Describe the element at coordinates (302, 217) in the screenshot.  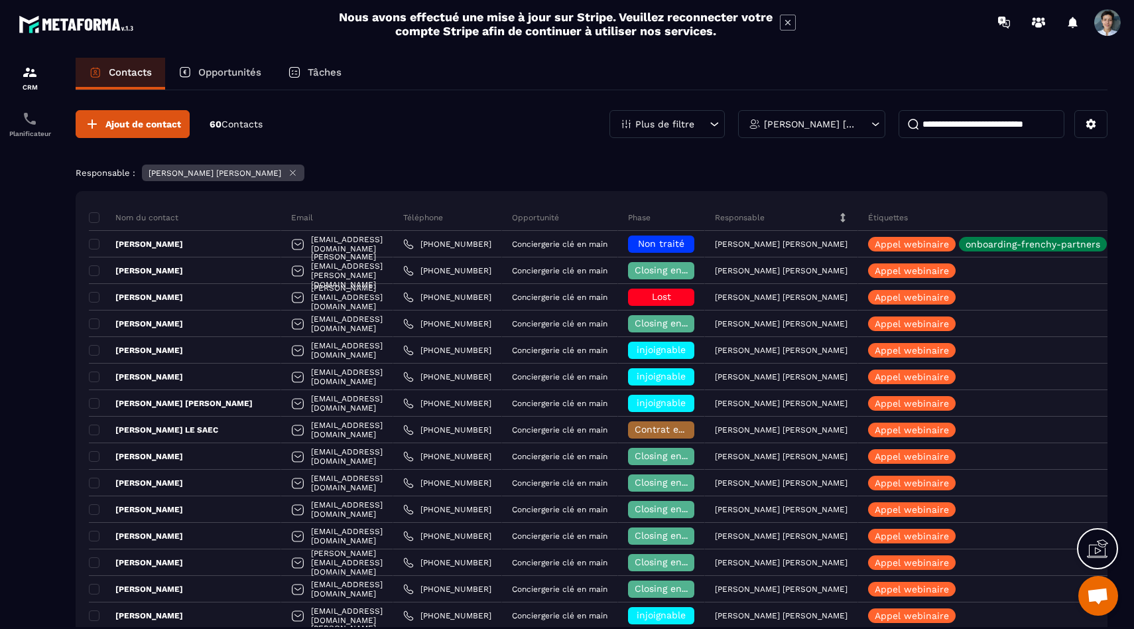
I see `p: Email` at that location.